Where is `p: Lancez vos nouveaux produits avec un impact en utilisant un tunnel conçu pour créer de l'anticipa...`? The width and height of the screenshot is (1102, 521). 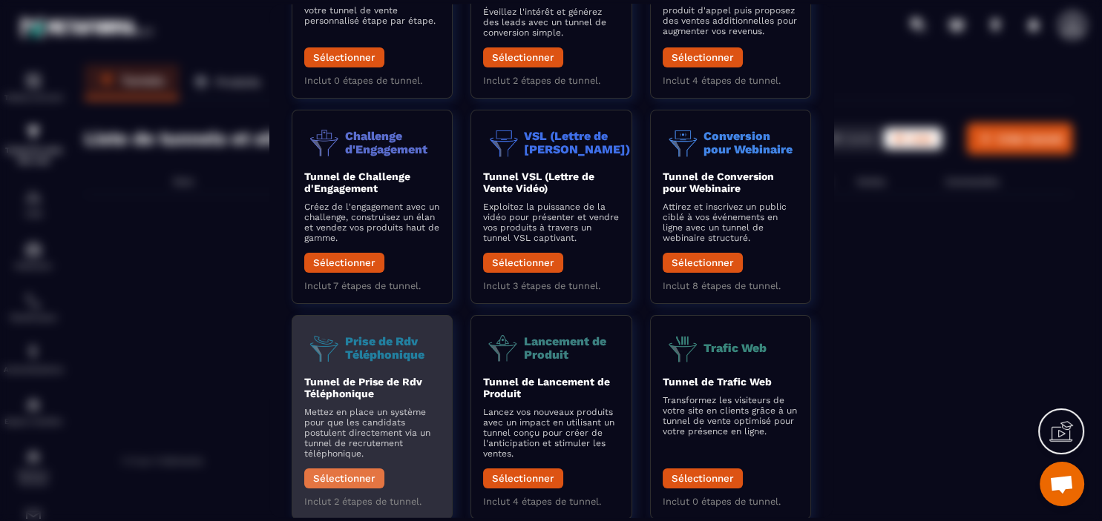 p: Lancez vos nouveaux produits avec un impact en utilisant un tunnel conçu pour créer de l'anticipa... is located at coordinates (550, 432).